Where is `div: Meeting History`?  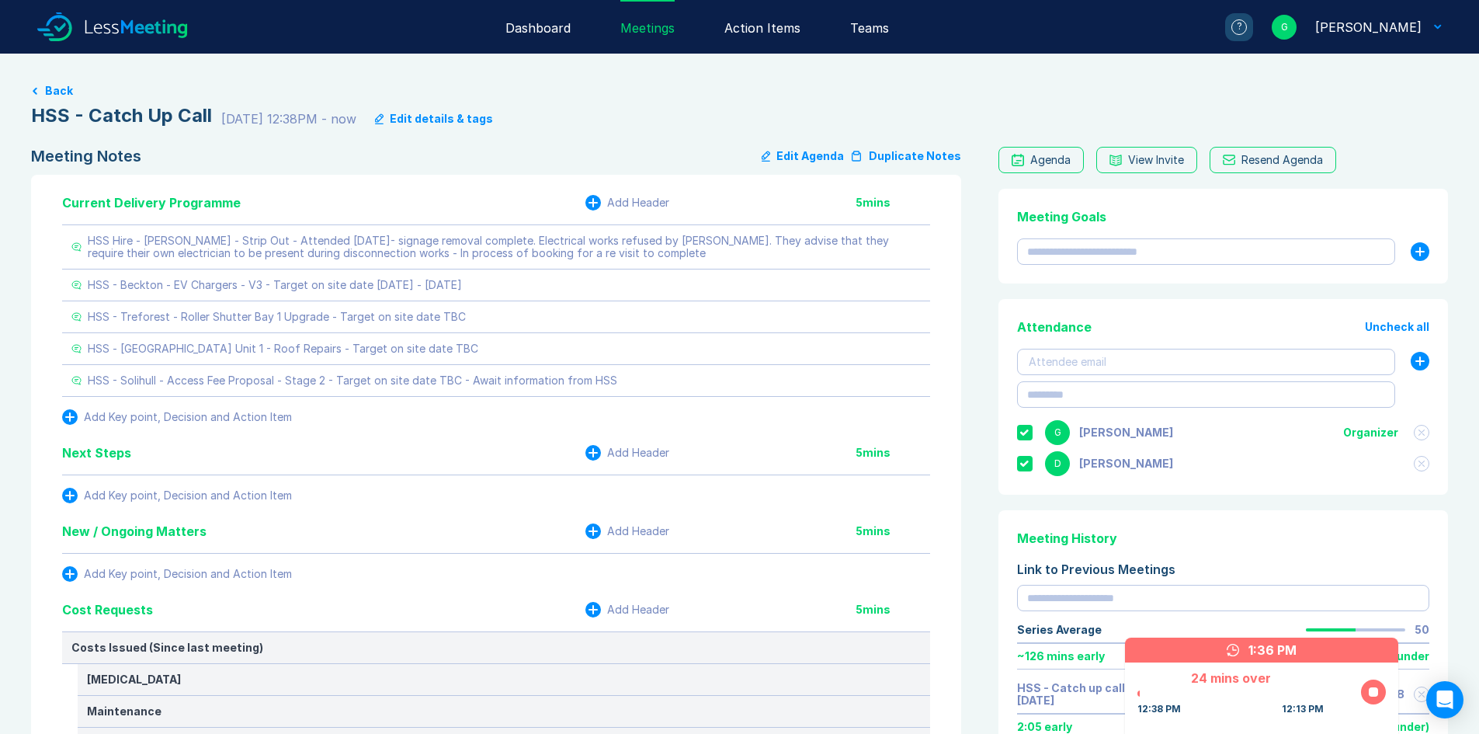 div: Meeting History is located at coordinates (1223, 538).